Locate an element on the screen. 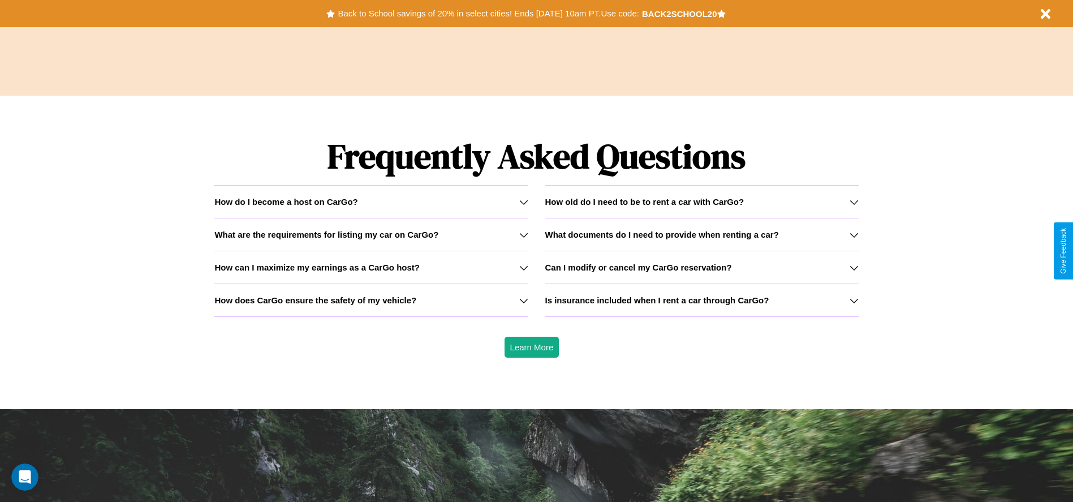  h3: How old do I need to be to rent a car with CarGo? is located at coordinates (645, 201).